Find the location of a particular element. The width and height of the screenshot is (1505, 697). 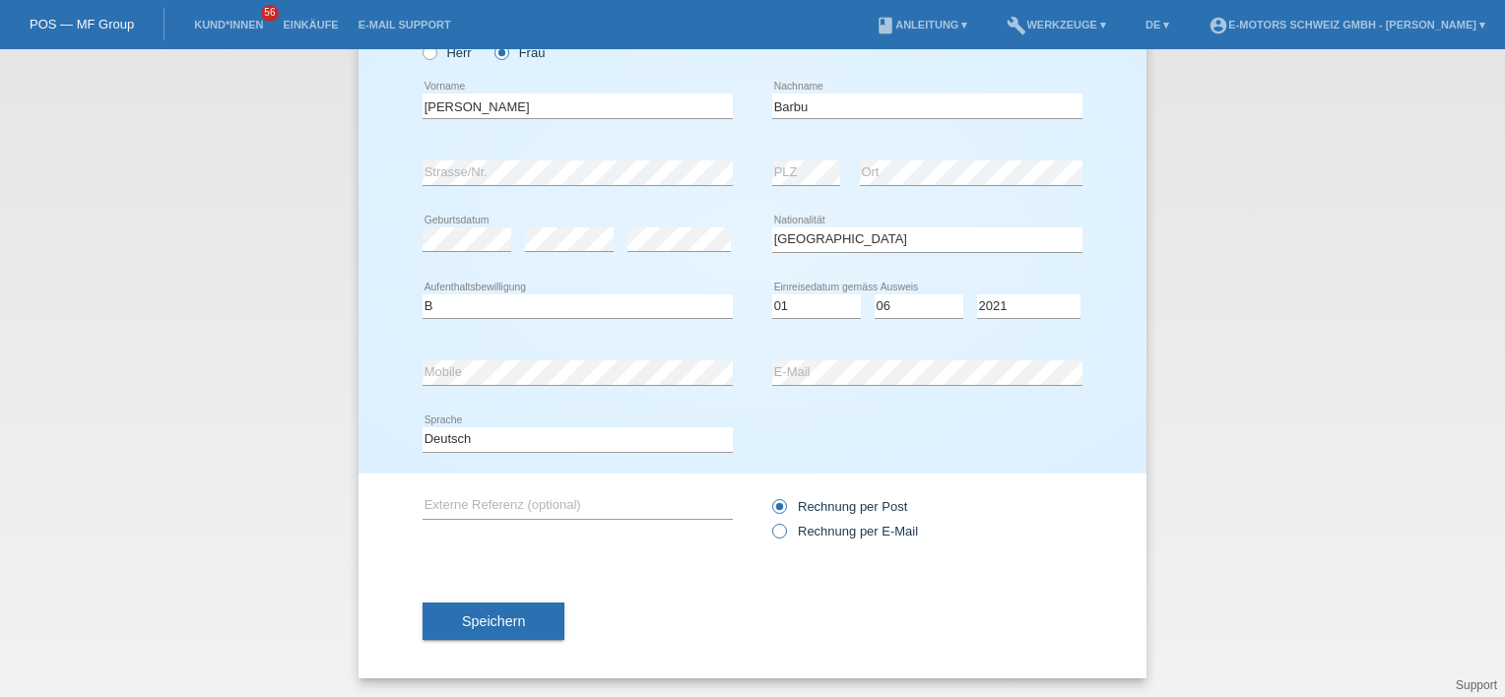

a: POS — MF Group is located at coordinates (82, 24).